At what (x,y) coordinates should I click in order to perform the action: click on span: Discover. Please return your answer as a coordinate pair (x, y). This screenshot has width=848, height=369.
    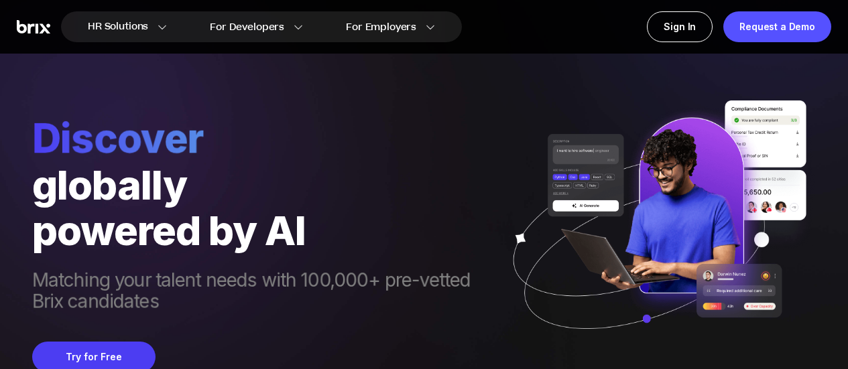
    Looking at the image, I should click on (264, 138).